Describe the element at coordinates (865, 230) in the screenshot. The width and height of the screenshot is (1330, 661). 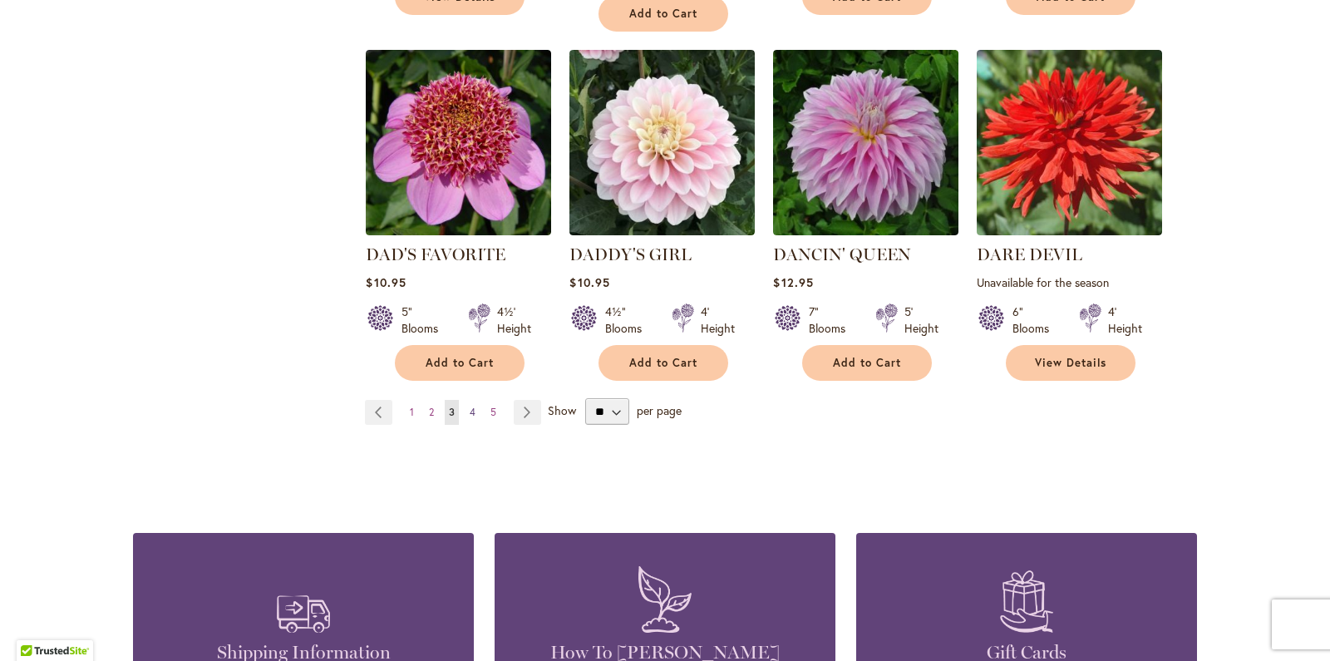
I see `a: Dancin' Queen` at that location.